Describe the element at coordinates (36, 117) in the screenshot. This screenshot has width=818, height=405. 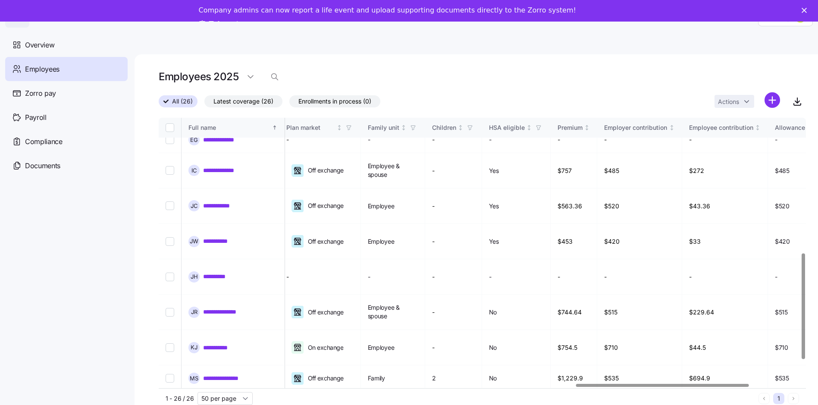
I see `span: Payroll` at that location.